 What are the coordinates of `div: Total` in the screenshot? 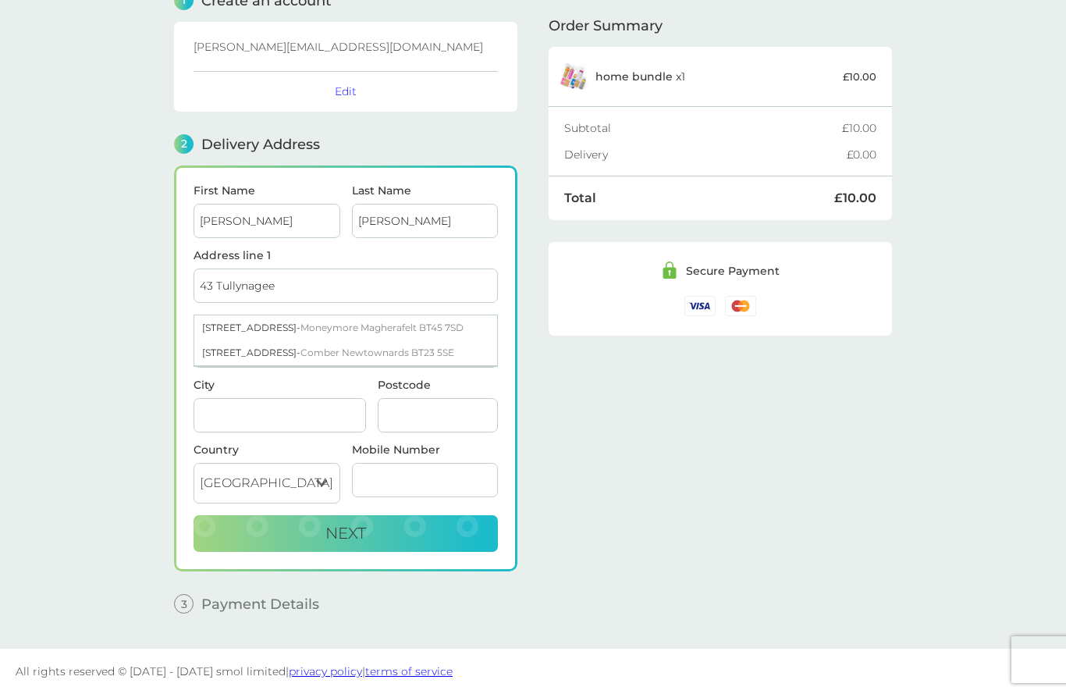 It's located at (699, 198).